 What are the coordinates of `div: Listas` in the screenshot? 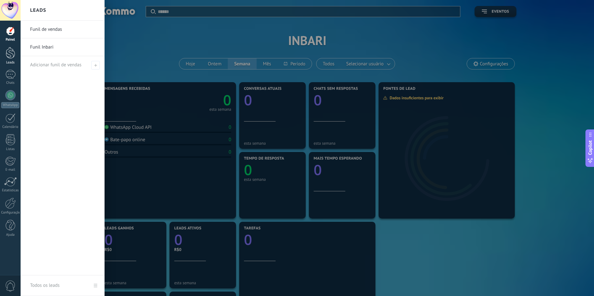 It's located at (10, 149).